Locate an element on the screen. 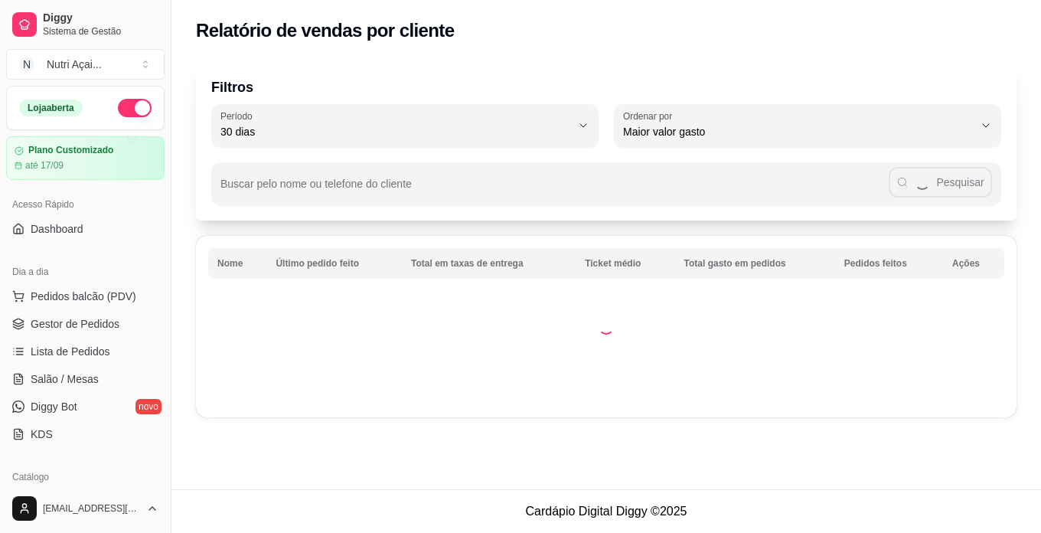 This screenshot has width=1041, height=533. span: KDS is located at coordinates (41, 434).